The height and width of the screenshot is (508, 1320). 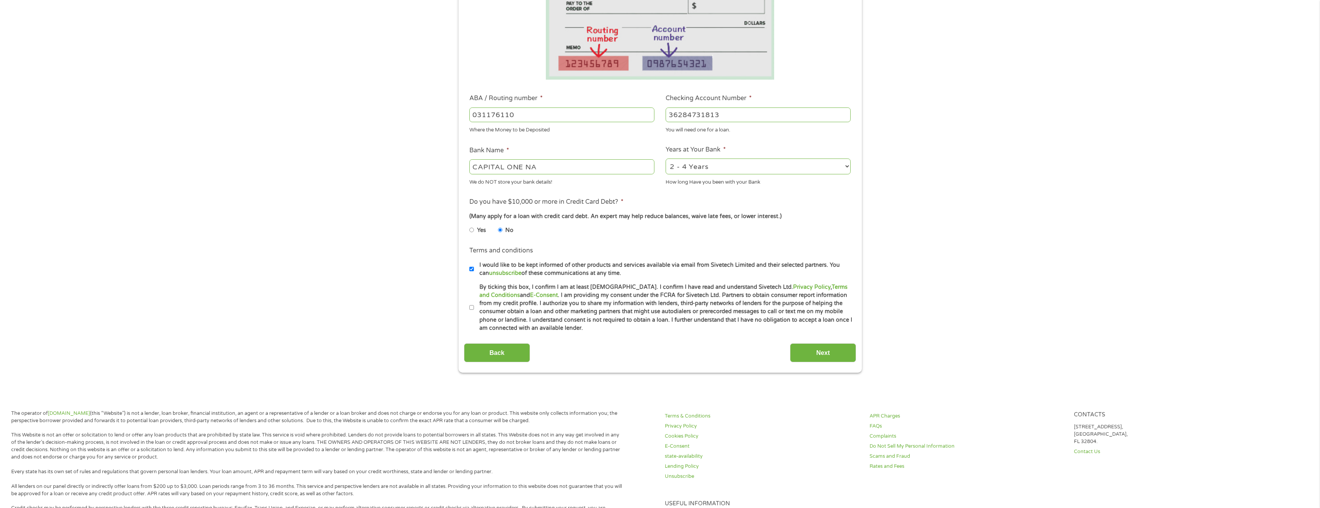 What do you see at coordinates (967, 466) in the screenshot?
I see `a: Rates and Fees` at bounding box center [967, 466].